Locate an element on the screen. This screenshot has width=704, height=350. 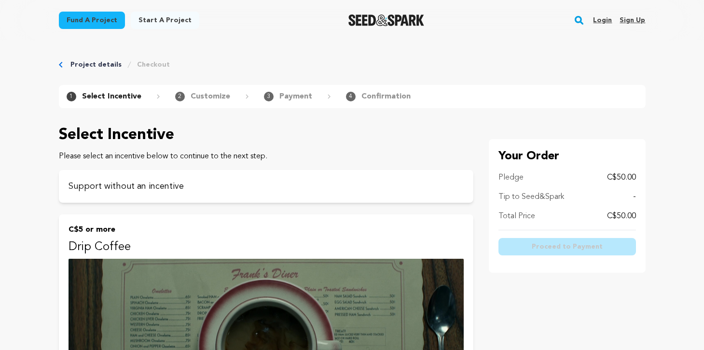
span: 4 is located at coordinates (351, 97).